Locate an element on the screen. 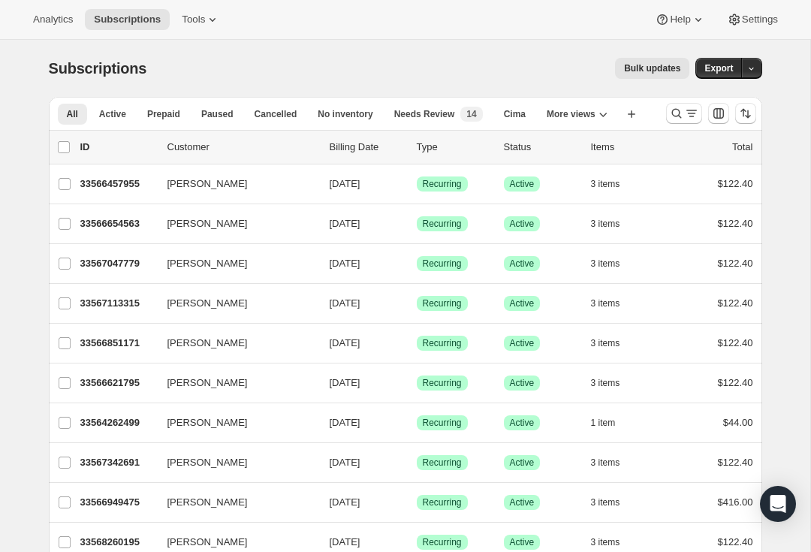 The image size is (811, 552). button: More views is located at coordinates (577, 114).